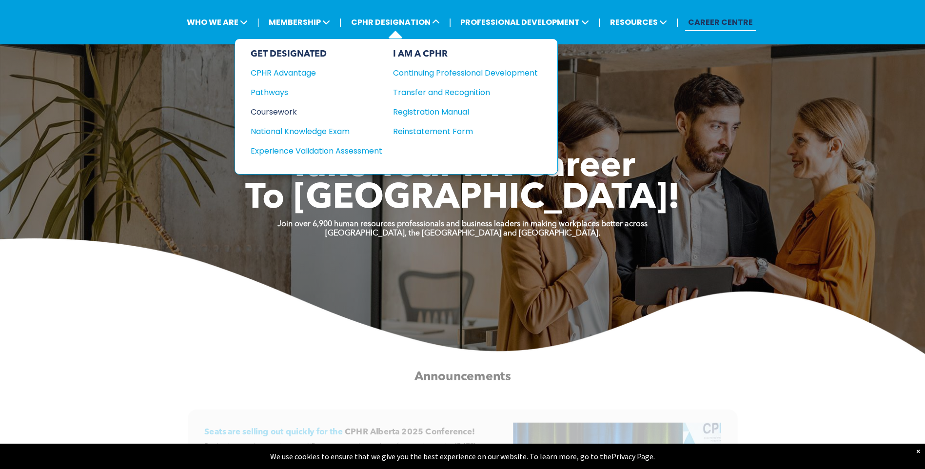 The image size is (925, 469). What do you see at coordinates (310, 151) in the screenshot?
I see `div: Experience Validation Assessment` at bounding box center [310, 151].